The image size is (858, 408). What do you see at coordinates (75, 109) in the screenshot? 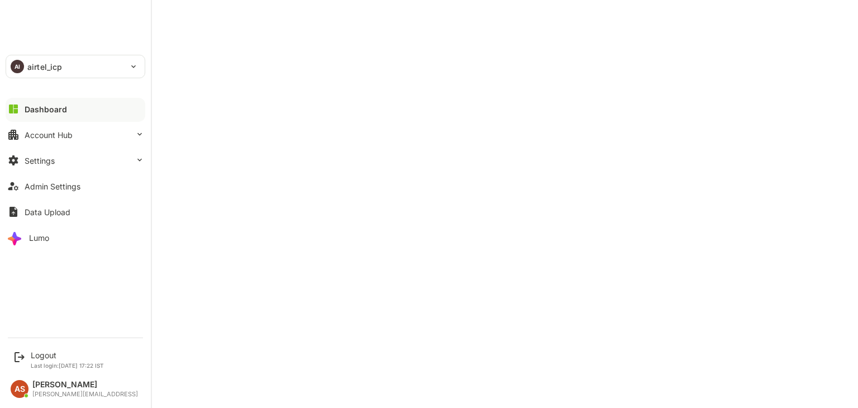
I see `button: Dashboard` at bounding box center [75, 109].